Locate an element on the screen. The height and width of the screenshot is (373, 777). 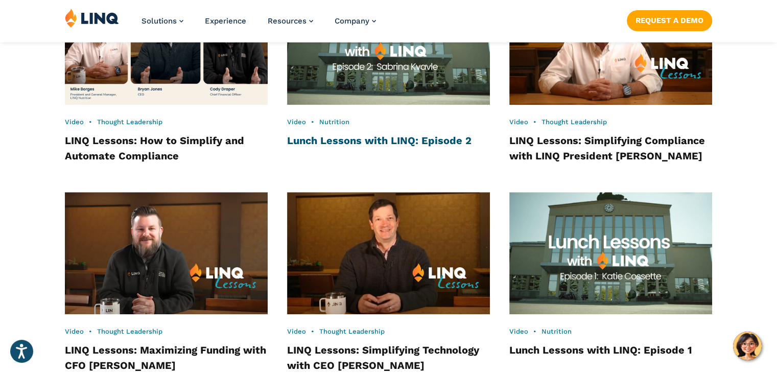
button: Hello, have a question? Let’s chat. is located at coordinates (747, 346).